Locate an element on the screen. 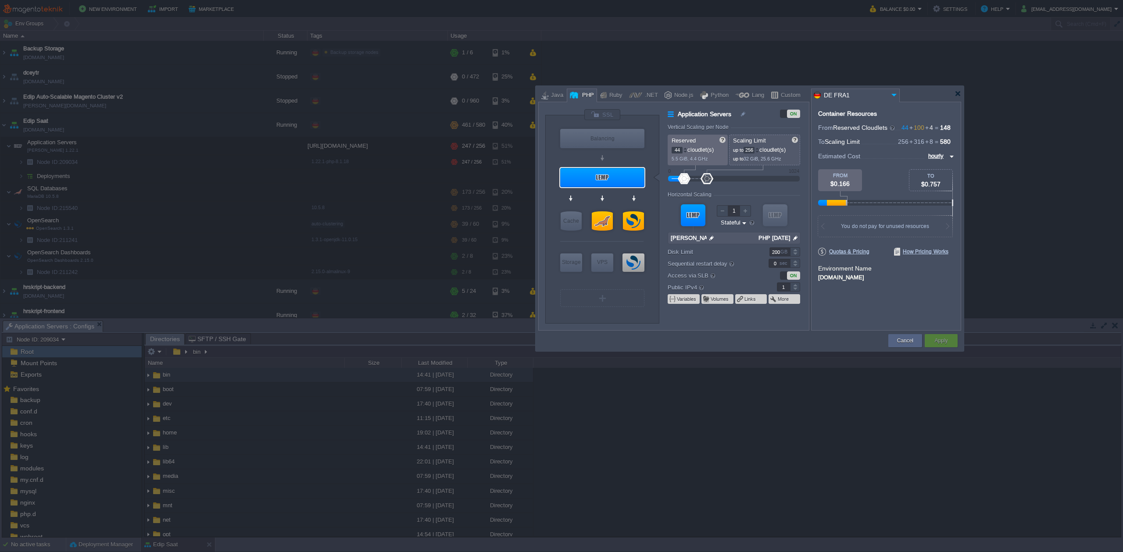  div: 0 is located at coordinates (669, 171).